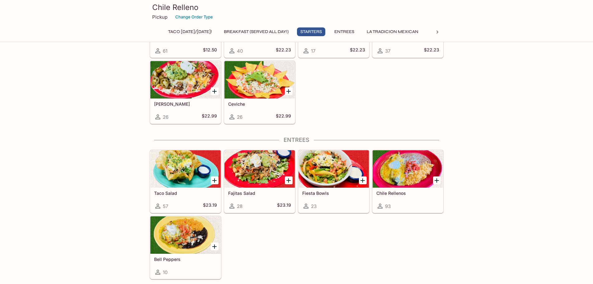 The image size is (593, 284). What do you see at coordinates (344, 32) in the screenshot?
I see `button: Entrees` at bounding box center [344, 32].